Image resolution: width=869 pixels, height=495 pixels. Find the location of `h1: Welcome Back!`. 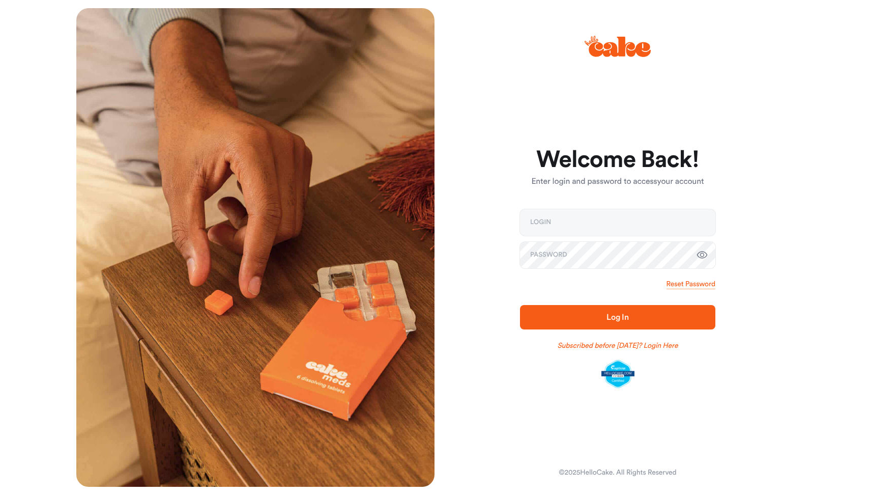

h1: Welcome Back! is located at coordinates (618, 160).